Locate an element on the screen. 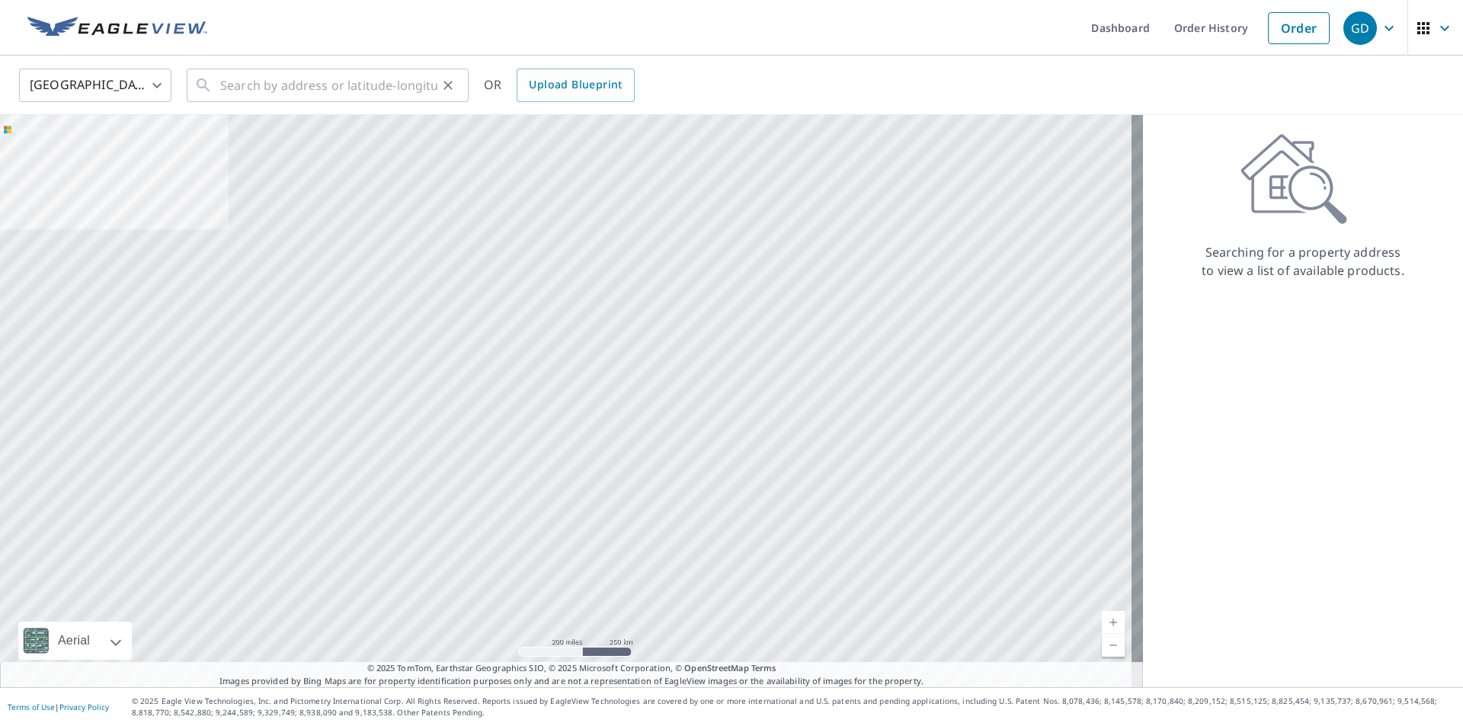 The width and height of the screenshot is (1463, 726). a: Terms is located at coordinates (763, 667).